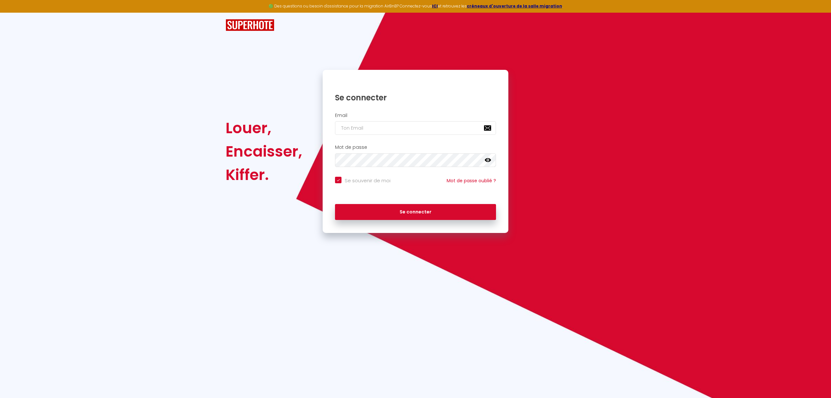 The height and width of the screenshot is (398, 831). What do you see at coordinates (435, 6) in the screenshot?
I see `strong: ICI` at bounding box center [435, 6].